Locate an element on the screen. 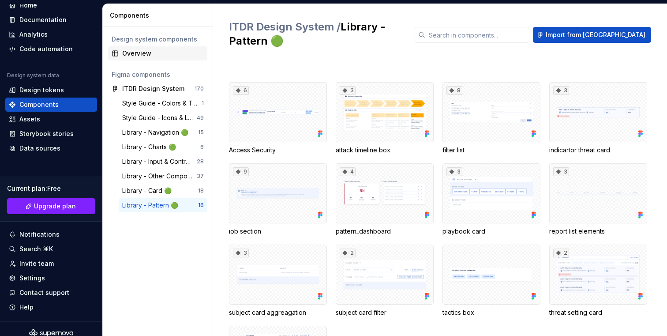 The image size is (667, 336). a: Library - Card 🟢18 is located at coordinates (163, 191).